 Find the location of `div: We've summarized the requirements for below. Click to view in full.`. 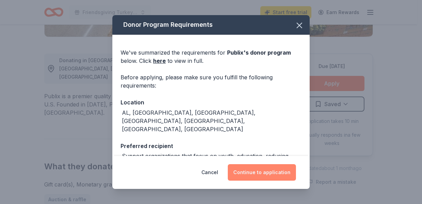

div: We've summarized the requirements for below. Click to view in full. is located at coordinates (211, 57).